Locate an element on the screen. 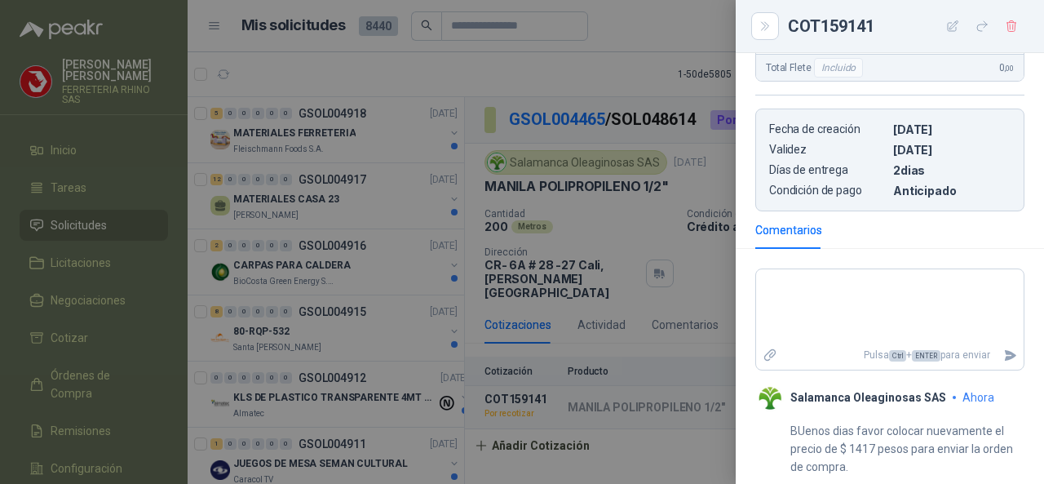 The width and height of the screenshot is (1044, 484). p: Validez is located at coordinates (828, 149).